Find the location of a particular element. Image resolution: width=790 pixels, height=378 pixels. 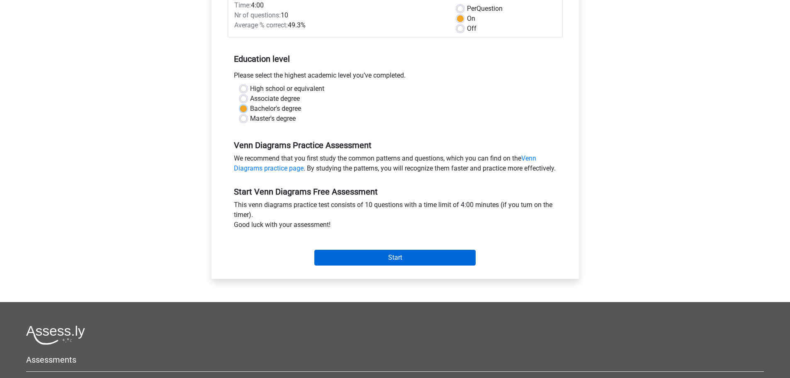

div: We recommend that you first study the common patterns and questions, which you can find on the . ... is located at coordinates (395, 165).